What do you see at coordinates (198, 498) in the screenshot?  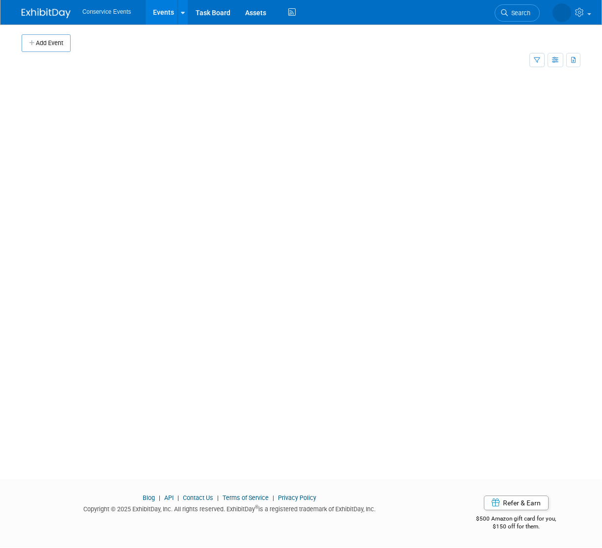 I see `a: Contact Us` at bounding box center [198, 498].